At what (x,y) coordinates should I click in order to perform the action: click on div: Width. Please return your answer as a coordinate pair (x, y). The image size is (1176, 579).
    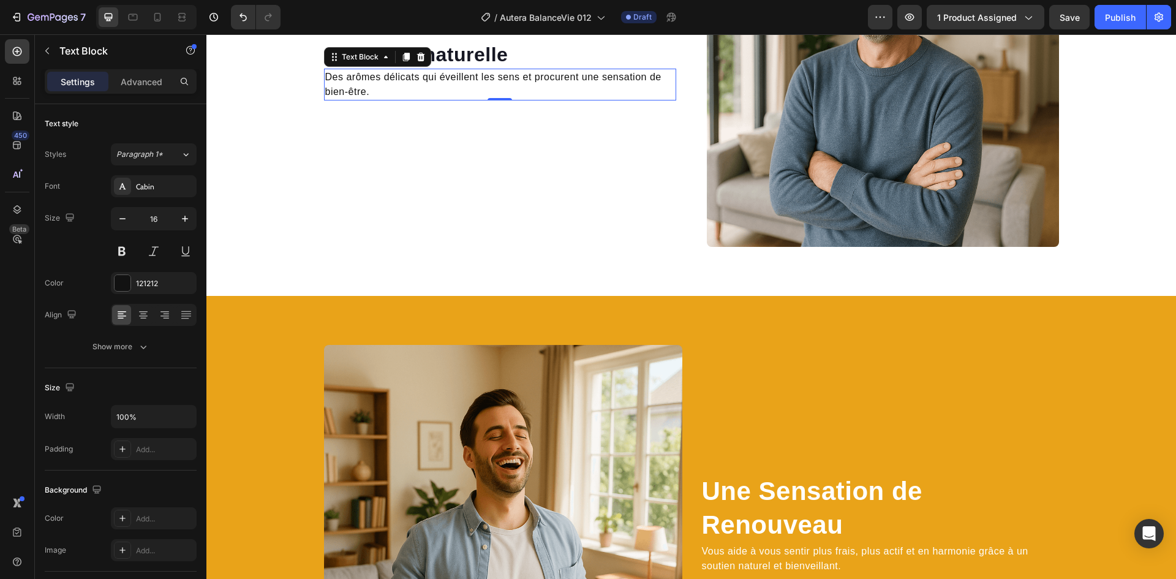
    Looking at the image, I should click on (55, 416).